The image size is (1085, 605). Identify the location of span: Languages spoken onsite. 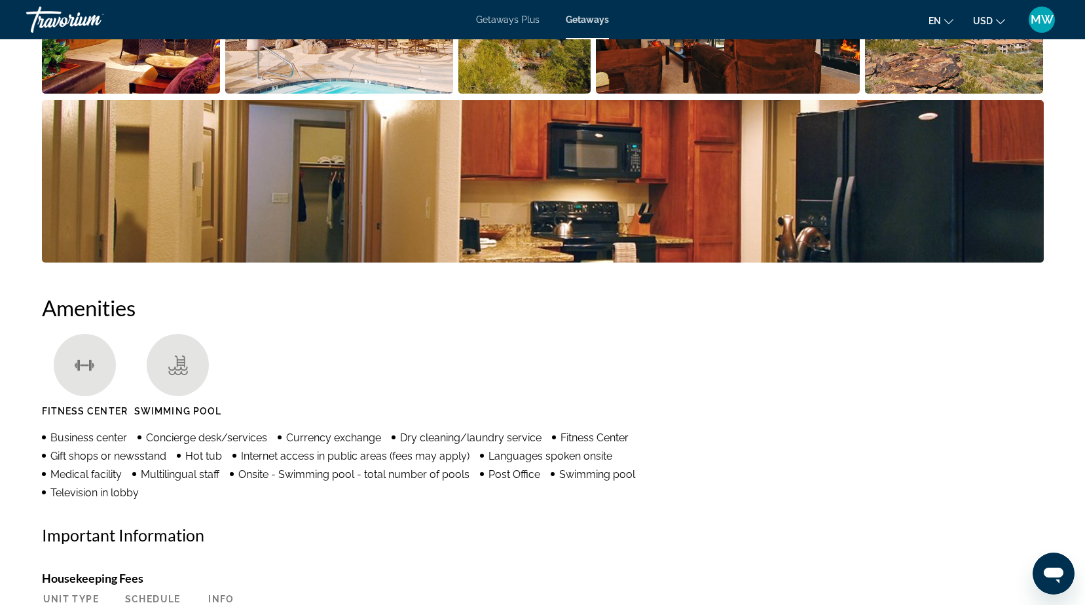
(550, 456).